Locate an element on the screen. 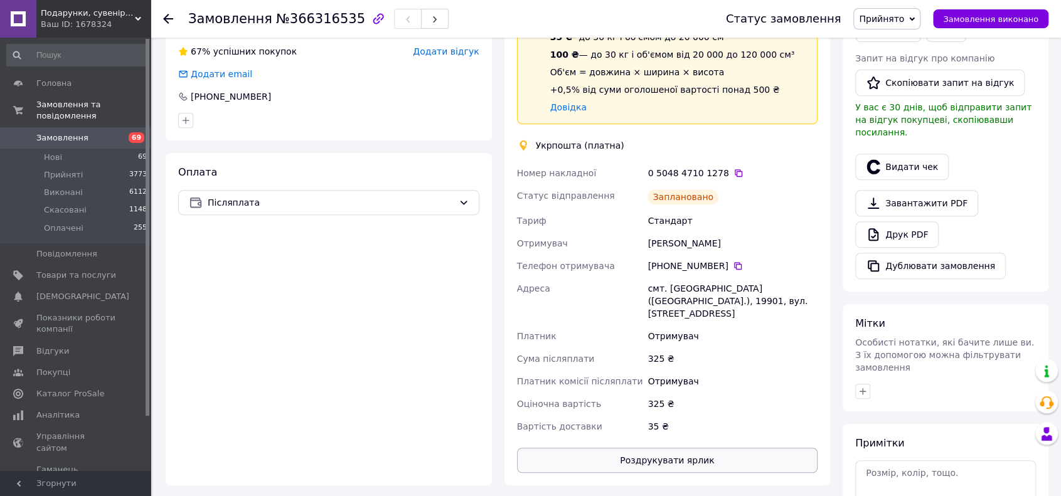 The width and height of the screenshot is (1061, 496). a: Завантажити PDF is located at coordinates (917, 203).